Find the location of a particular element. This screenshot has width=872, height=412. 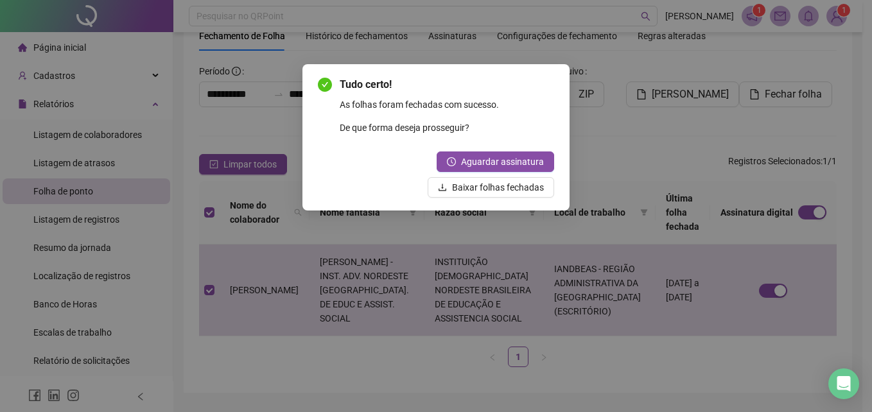

p: As folhas foram fechadas com sucesso. is located at coordinates (447, 105).